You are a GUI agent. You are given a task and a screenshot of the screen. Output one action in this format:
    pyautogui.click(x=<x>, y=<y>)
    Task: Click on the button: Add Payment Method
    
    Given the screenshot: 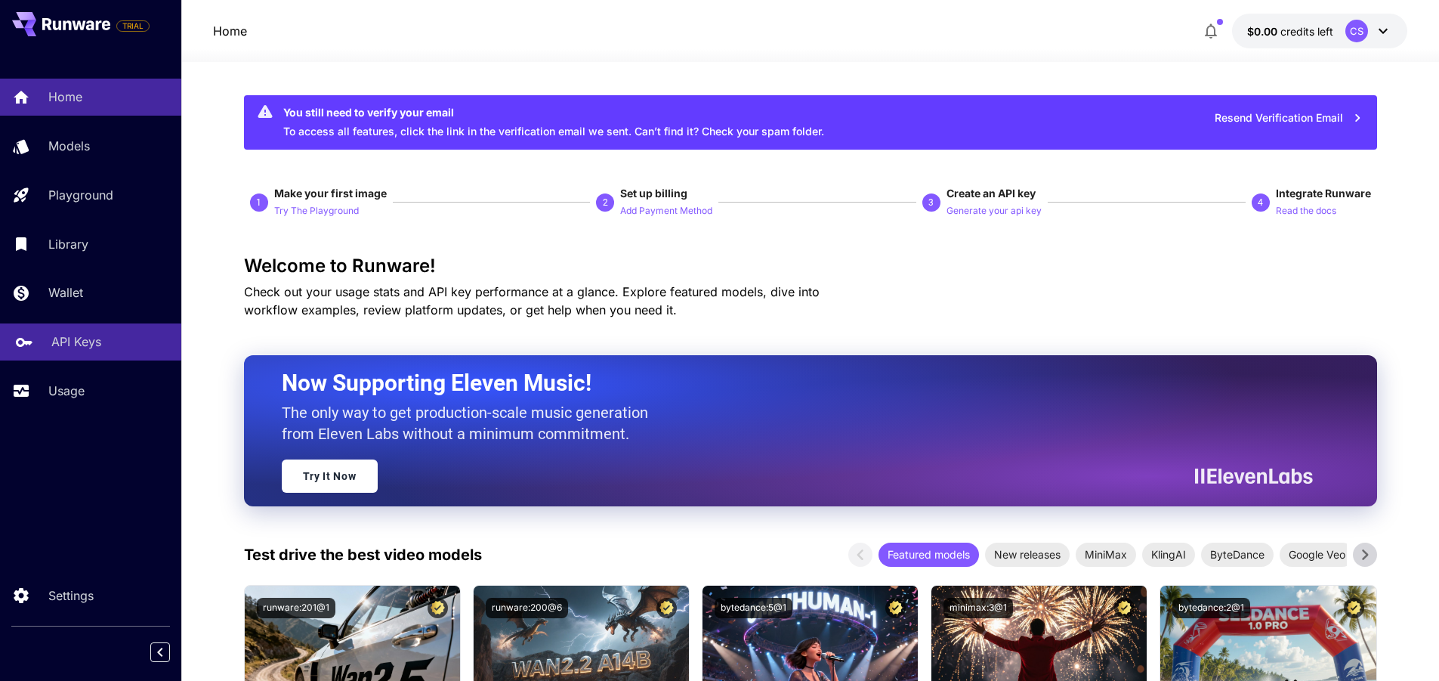 What is the action you would take?
    pyautogui.click(x=666, y=210)
    